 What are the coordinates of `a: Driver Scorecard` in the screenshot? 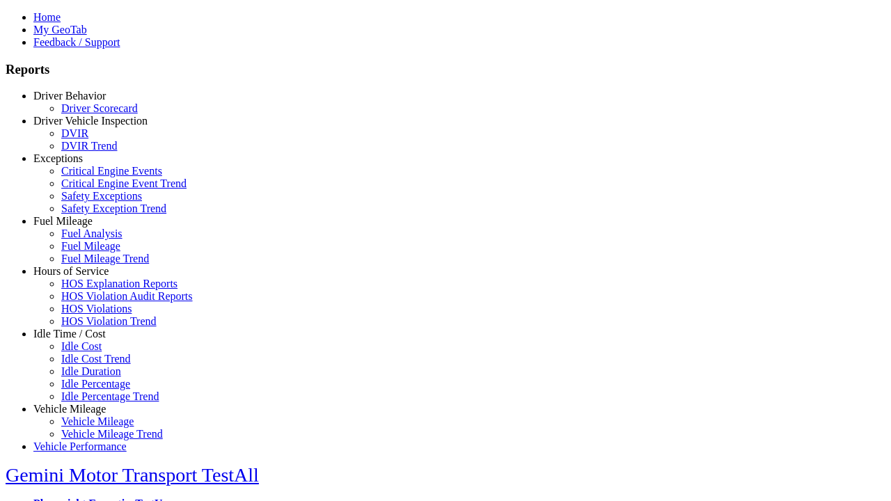 It's located at (100, 108).